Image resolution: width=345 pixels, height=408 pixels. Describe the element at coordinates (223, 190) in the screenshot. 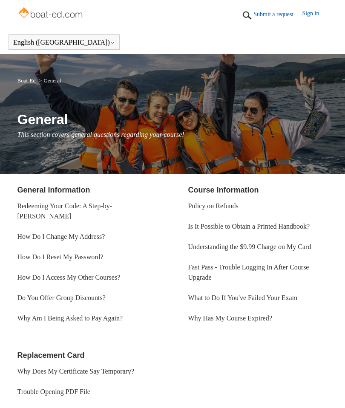

I see `a: Course Information` at that location.